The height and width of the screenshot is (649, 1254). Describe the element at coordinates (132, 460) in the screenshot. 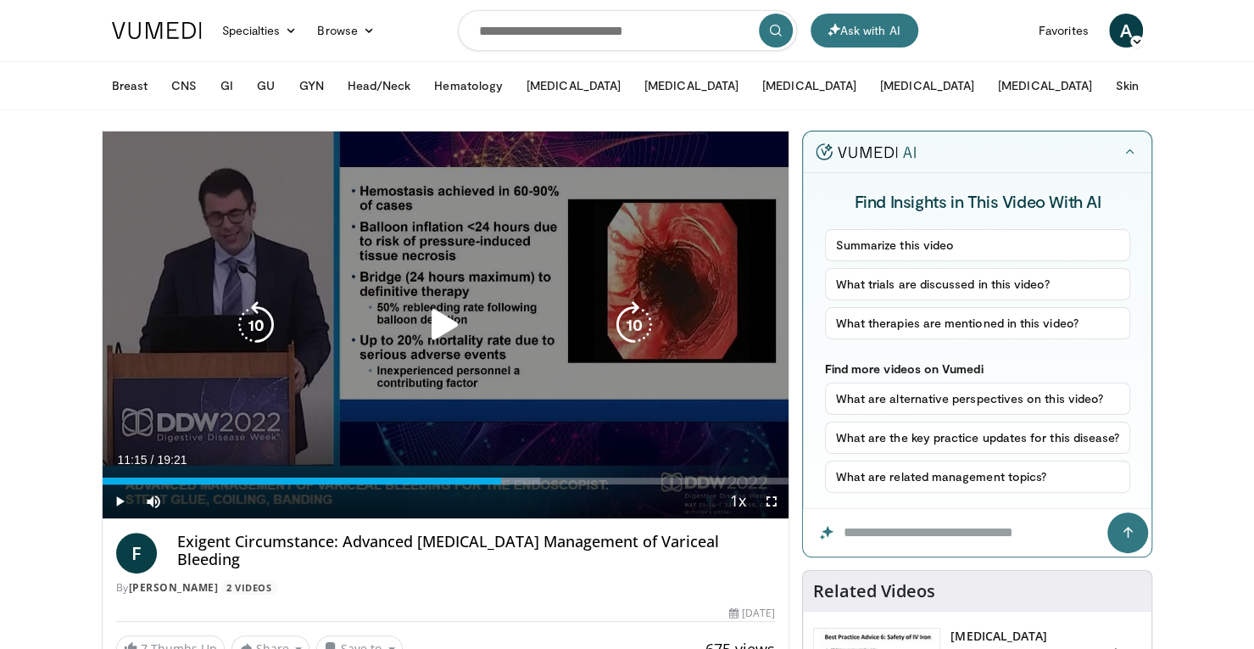

I see `span: 11:15` at that location.